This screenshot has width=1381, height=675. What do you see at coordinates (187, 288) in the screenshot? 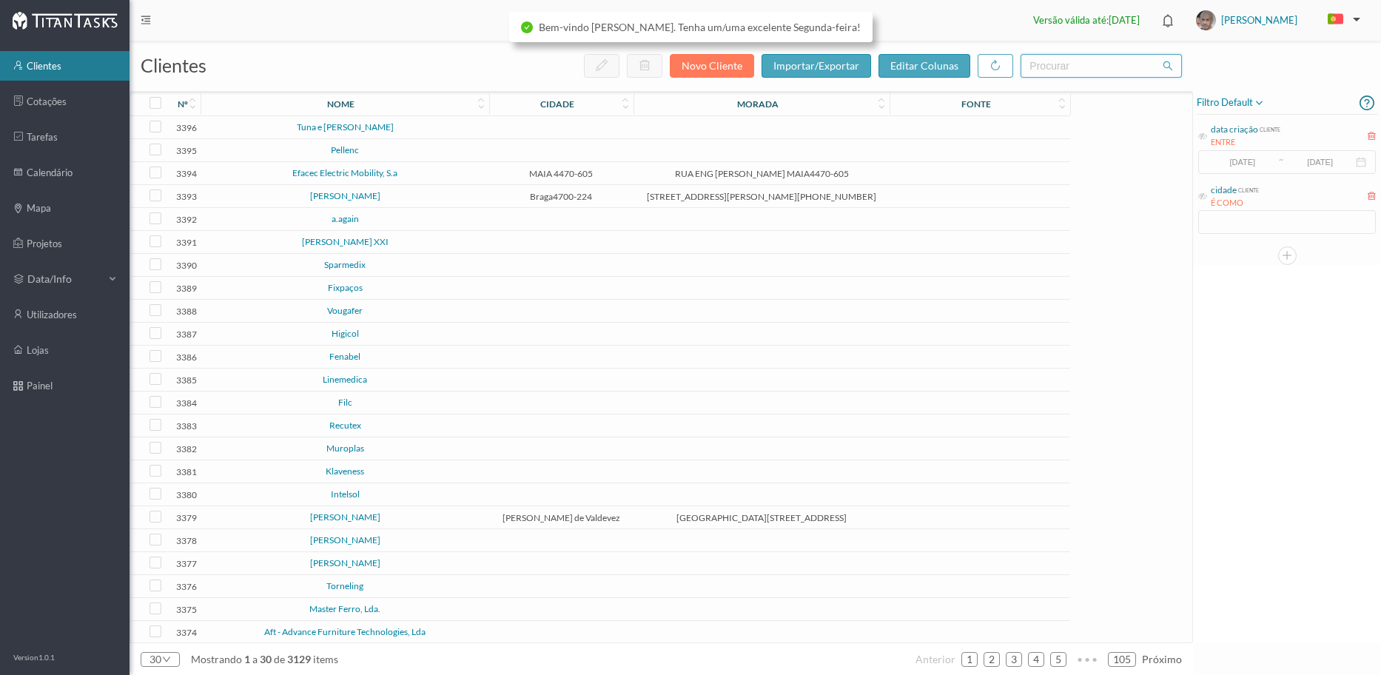
I see `span: 3389` at bounding box center [187, 288].